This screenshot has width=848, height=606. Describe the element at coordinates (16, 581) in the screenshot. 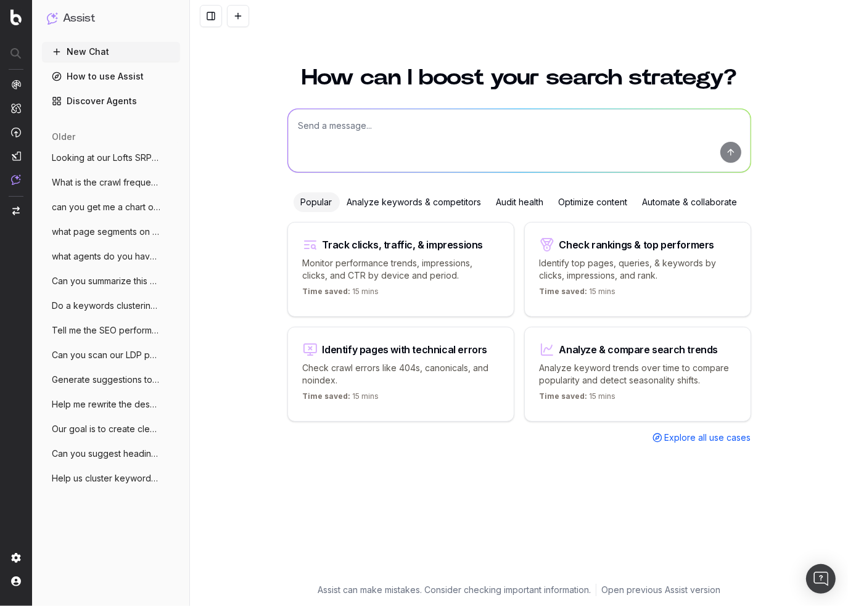

I see `img: My account` at that location.